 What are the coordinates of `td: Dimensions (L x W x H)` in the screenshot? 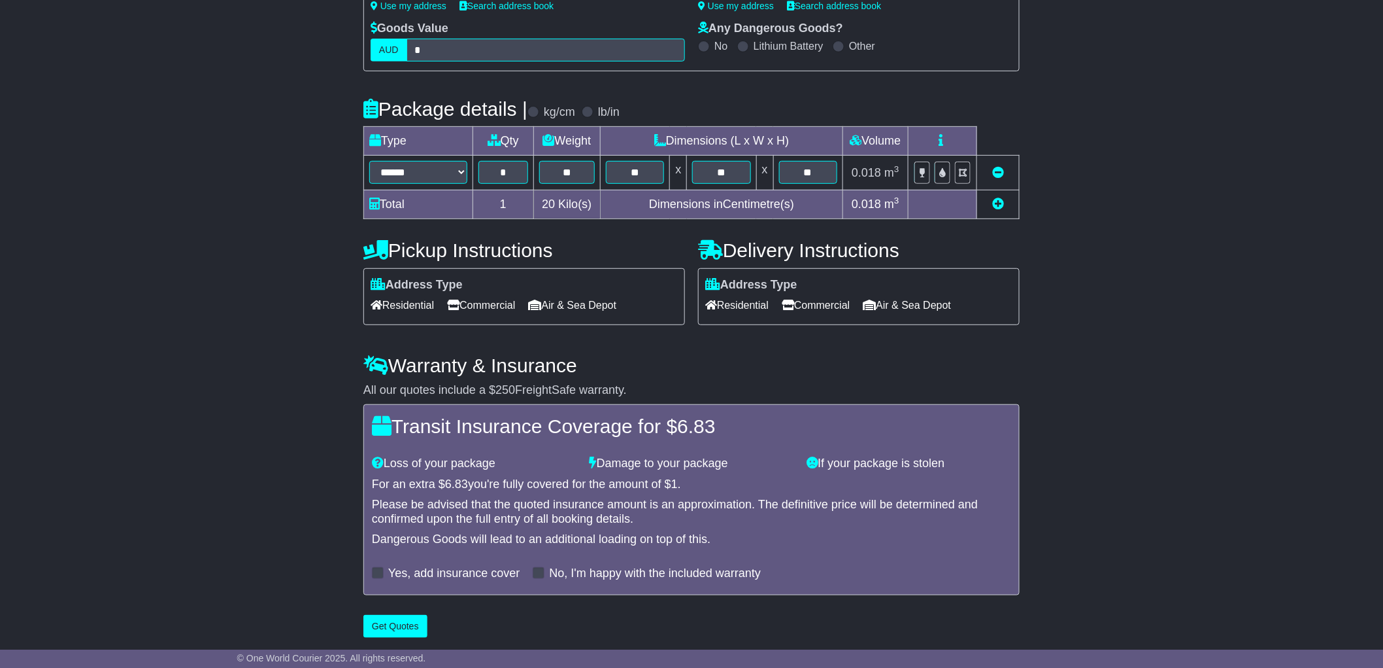 It's located at (722, 141).